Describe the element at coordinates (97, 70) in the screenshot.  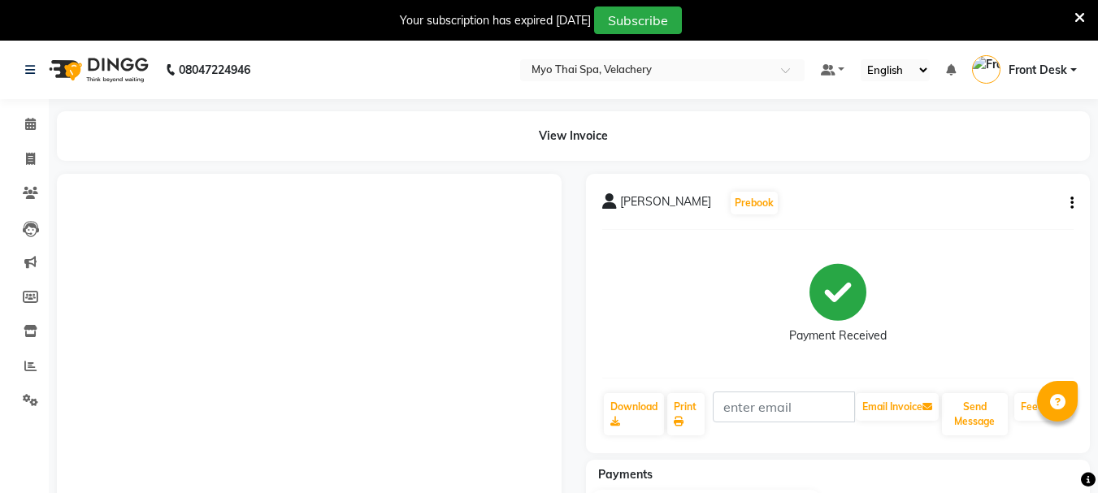
I see `img: logo` at that location.